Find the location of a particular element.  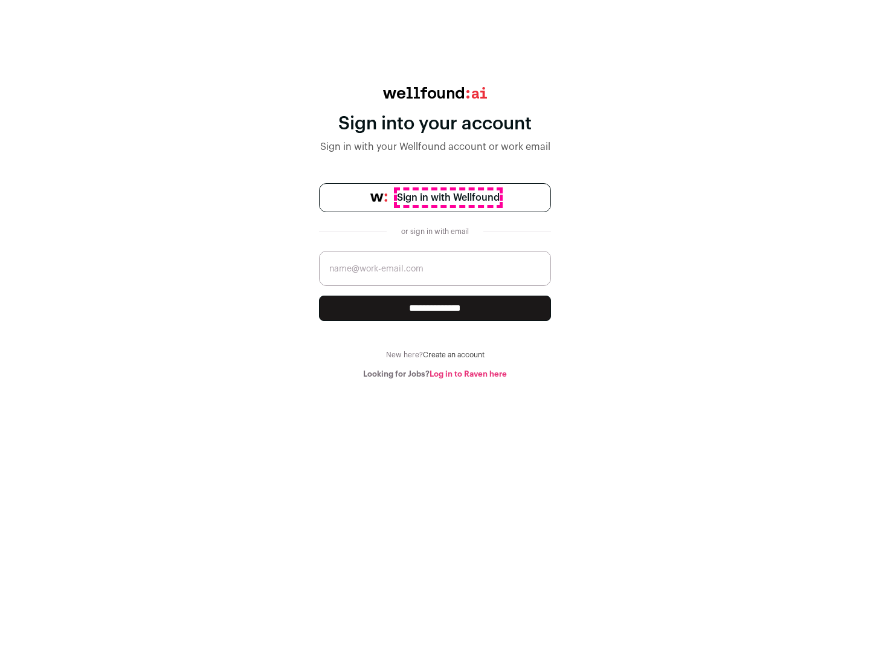

a: Sign in with Wellfound is located at coordinates (435, 198).